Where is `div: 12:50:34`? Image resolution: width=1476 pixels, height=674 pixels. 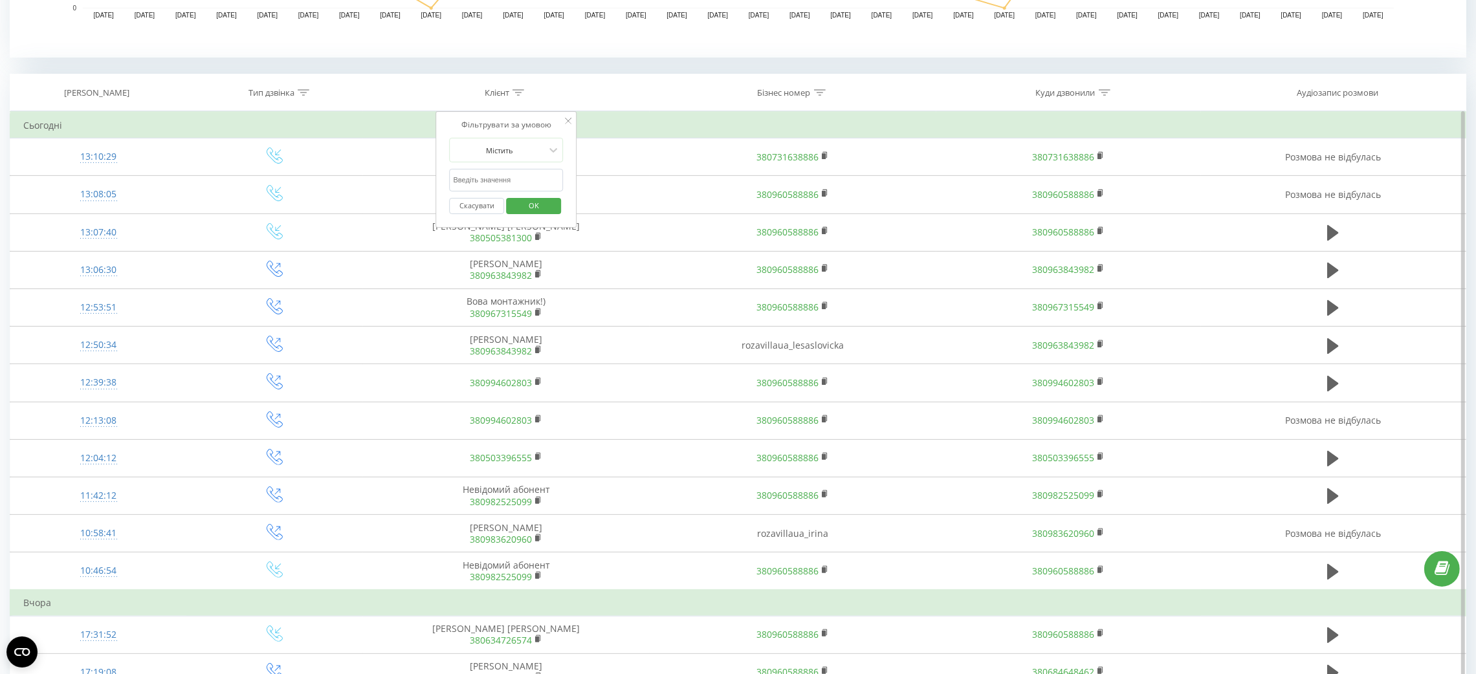
div: 12:50:34 is located at coordinates (98, 345).